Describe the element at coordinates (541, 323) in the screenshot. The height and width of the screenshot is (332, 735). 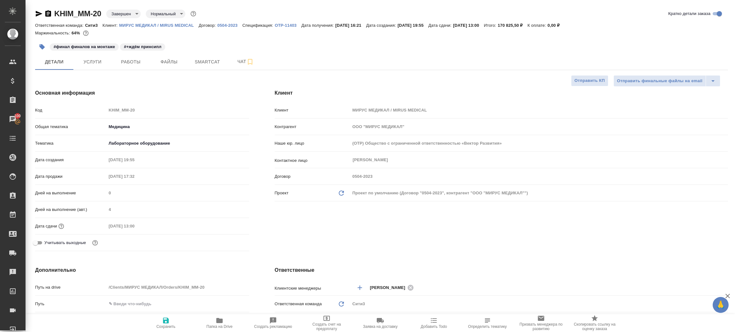
I see `button: Призвать менеджера по развитию` at that location.